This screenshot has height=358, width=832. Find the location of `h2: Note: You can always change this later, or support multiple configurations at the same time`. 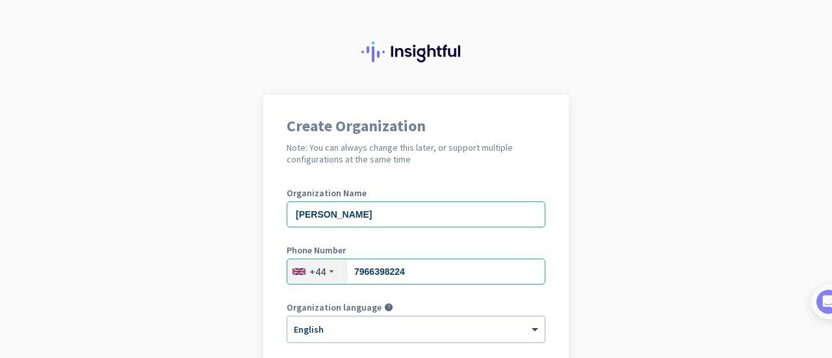

h2: Note: You can always change this later, or support multiple configurations at the same time is located at coordinates (416, 153).